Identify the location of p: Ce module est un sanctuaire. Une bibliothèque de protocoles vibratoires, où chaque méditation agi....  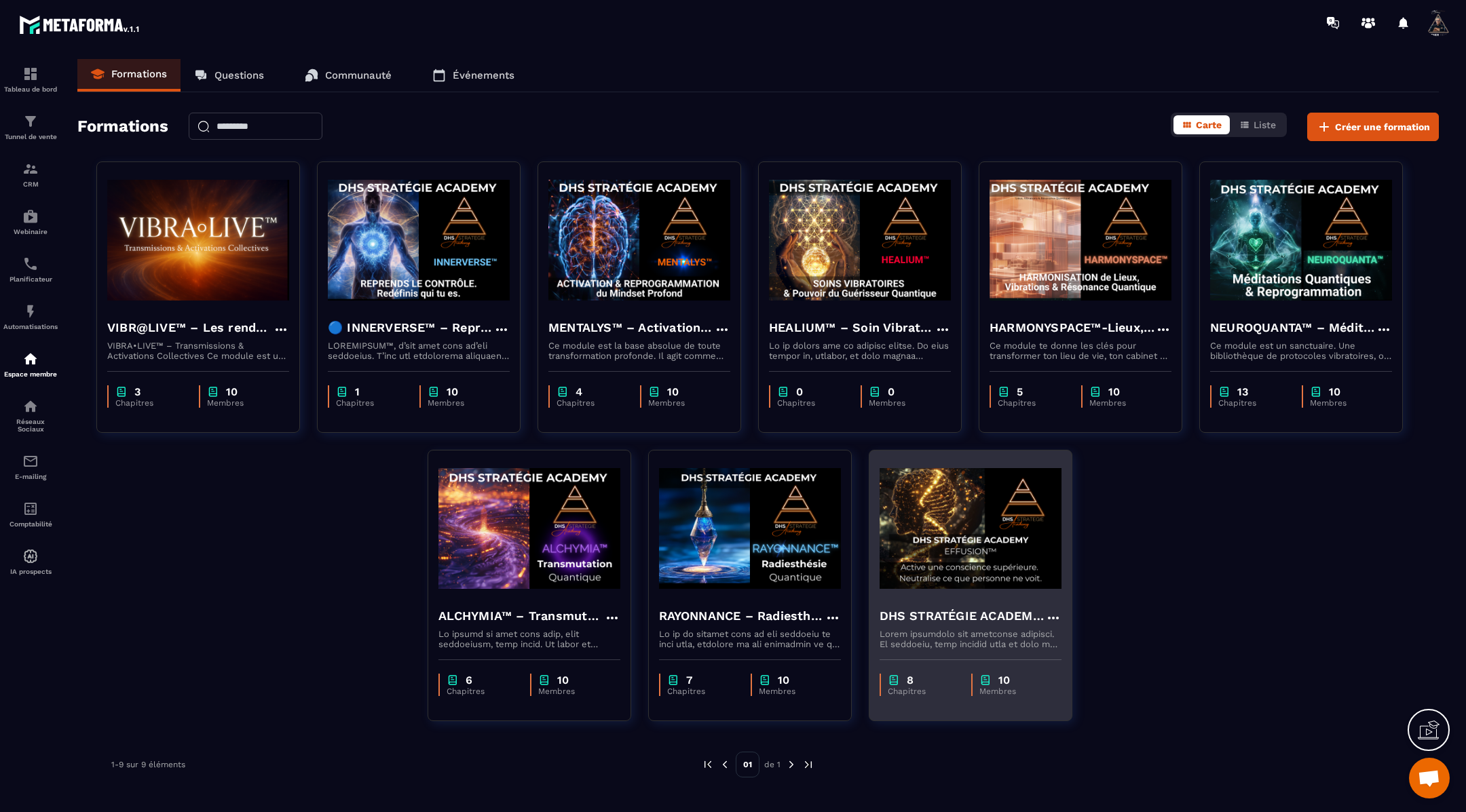
(1301, 351).